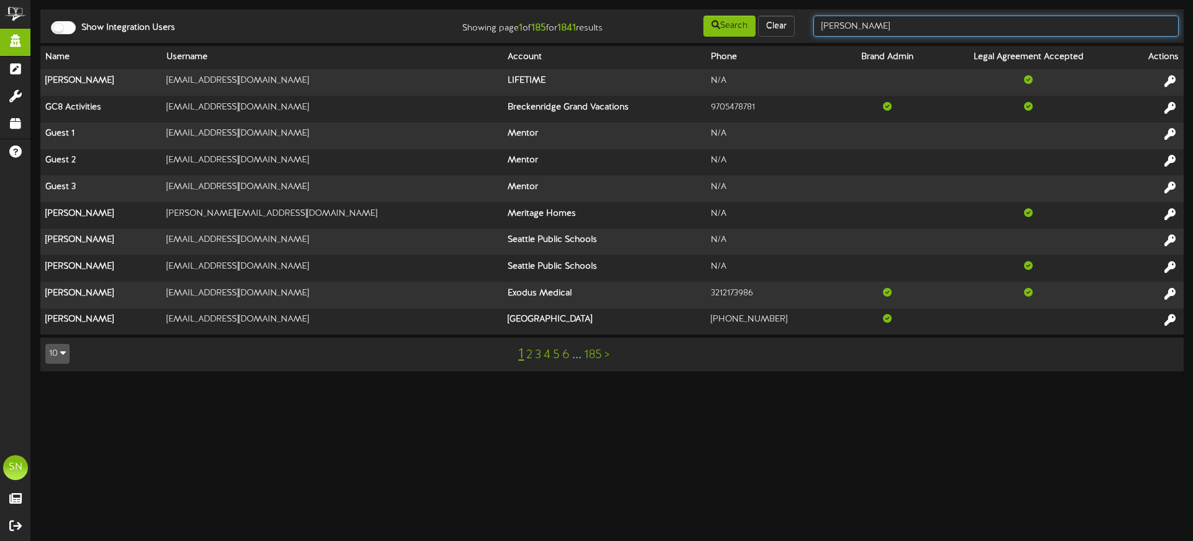 This screenshot has height=541, width=1193. Describe the element at coordinates (101, 135) in the screenshot. I see `th: Guest 1` at that location.